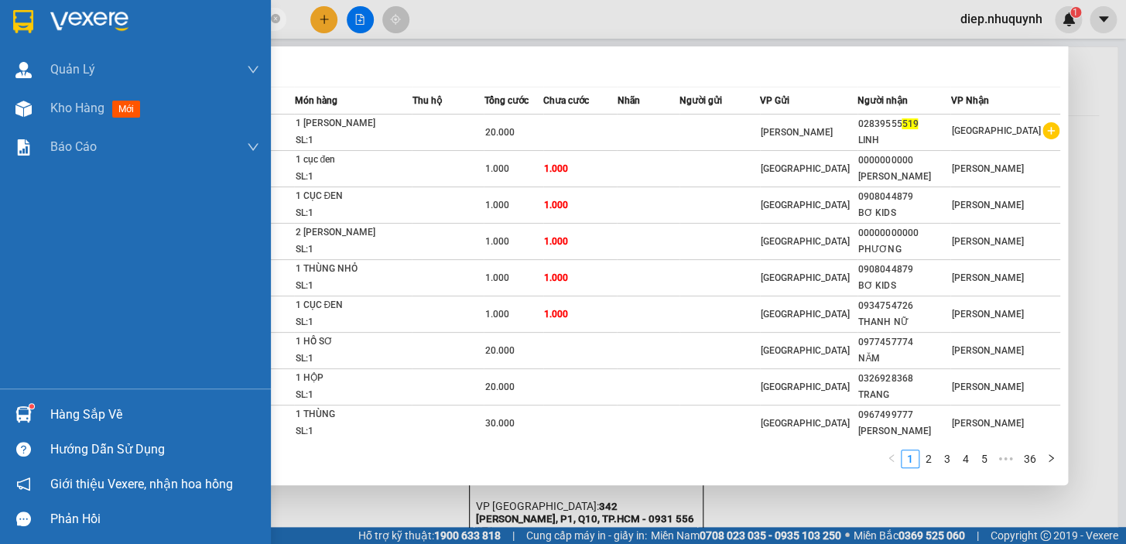 Image resolution: width=1126 pixels, height=544 pixels. Describe the element at coordinates (774, 101) in the screenshot. I see `span: VP Gửi` at that location.